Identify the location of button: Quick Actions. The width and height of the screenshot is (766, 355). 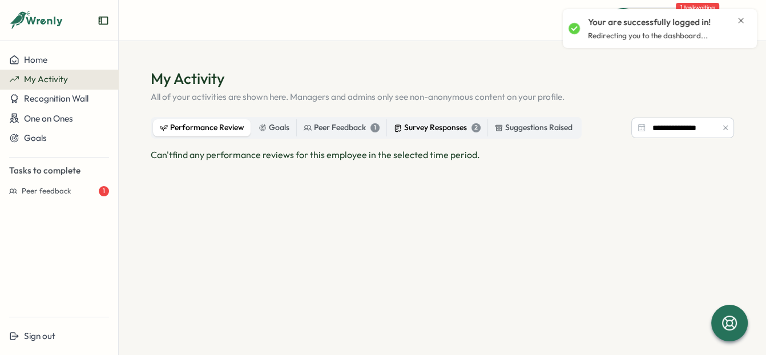
(667, 20).